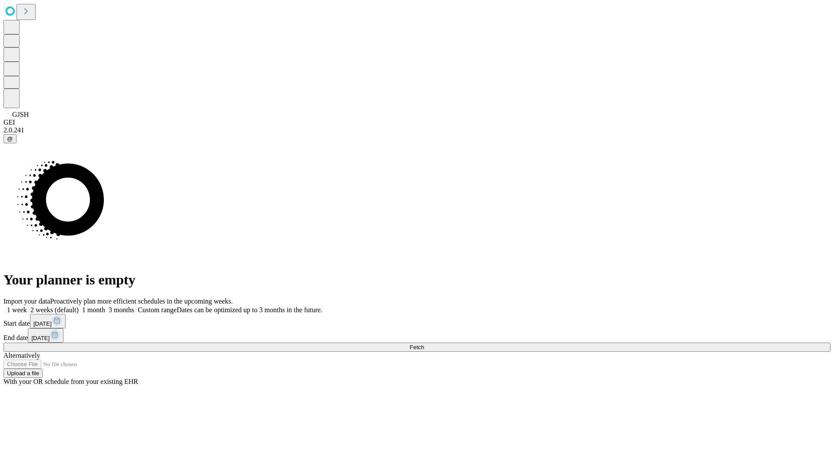 The height and width of the screenshot is (469, 834). I want to click on span: Proactively plan more efficient schedules in the upcoming weeks., so click(142, 301).